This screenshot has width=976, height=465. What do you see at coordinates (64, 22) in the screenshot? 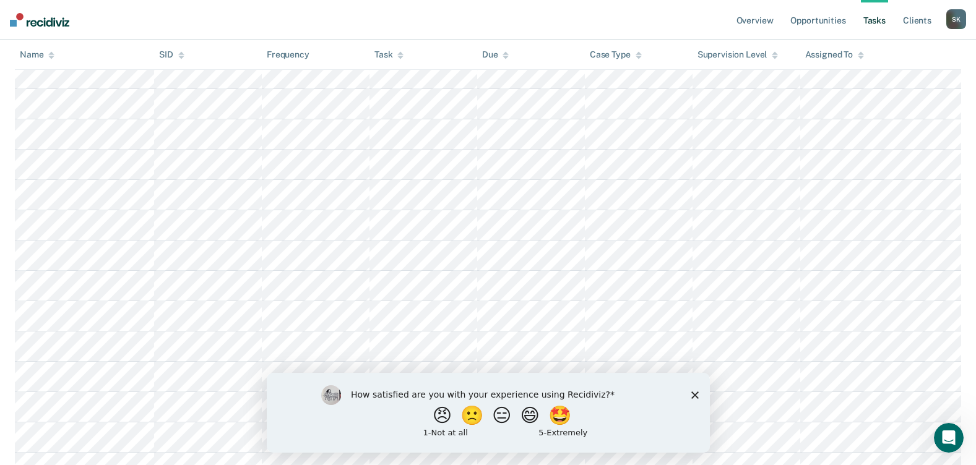
I see `img: Profile image for Kim` at bounding box center [64, 22].